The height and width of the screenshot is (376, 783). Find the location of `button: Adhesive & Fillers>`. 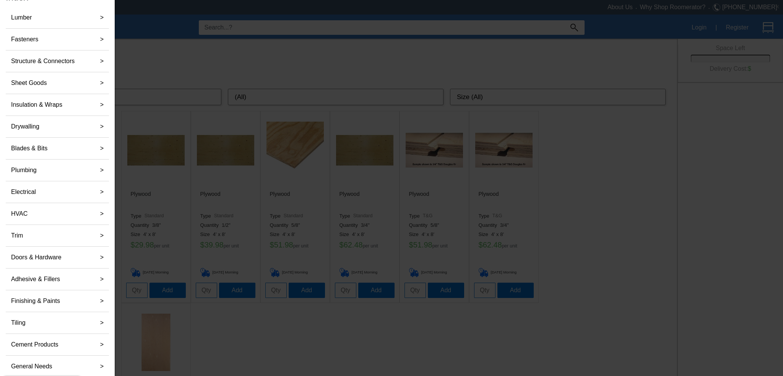

button: Adhesive & Fillers> is located at coordinates (57, 279).